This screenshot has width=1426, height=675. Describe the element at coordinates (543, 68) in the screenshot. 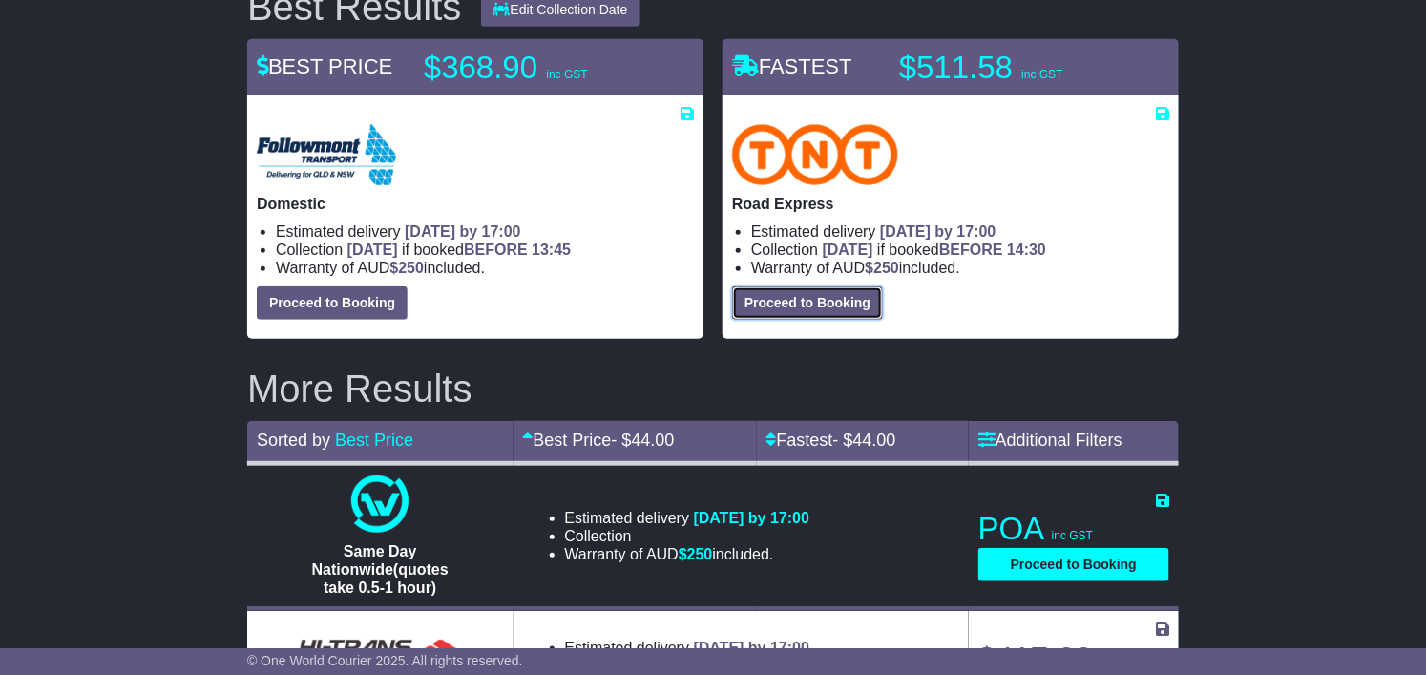

I see `p: $368.90` at that location.